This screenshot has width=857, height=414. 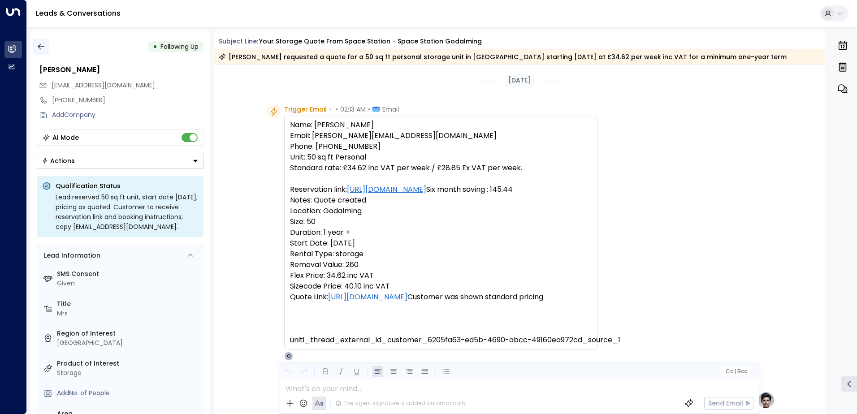 What do you see at coordinates (128, 283) in the screenshot?
I see `div: Given` at bounding box center [128, 283].